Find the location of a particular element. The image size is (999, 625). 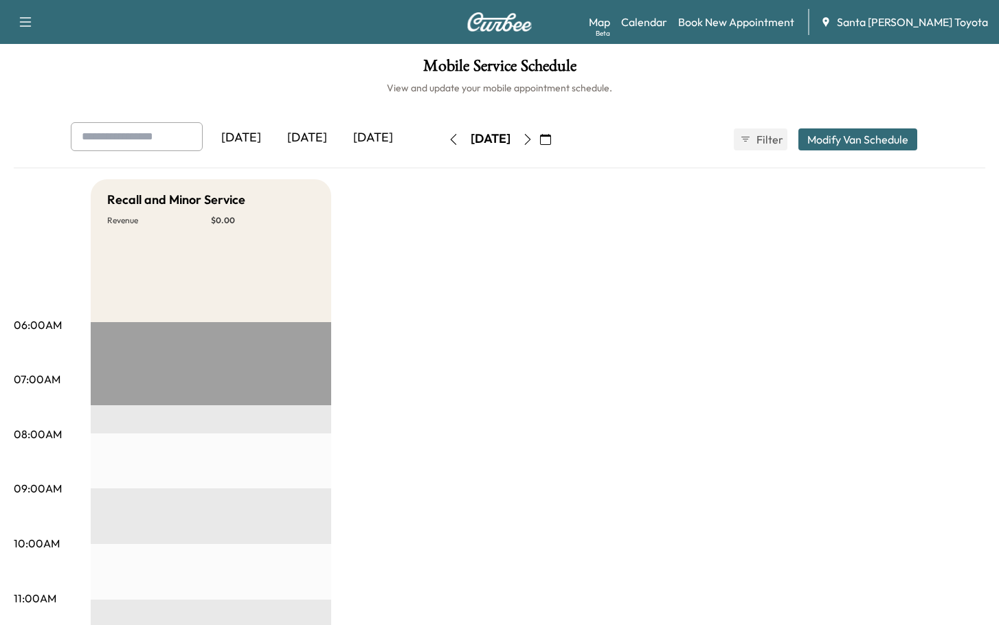

p: 06:00AM is located at coordinates (38, 325).